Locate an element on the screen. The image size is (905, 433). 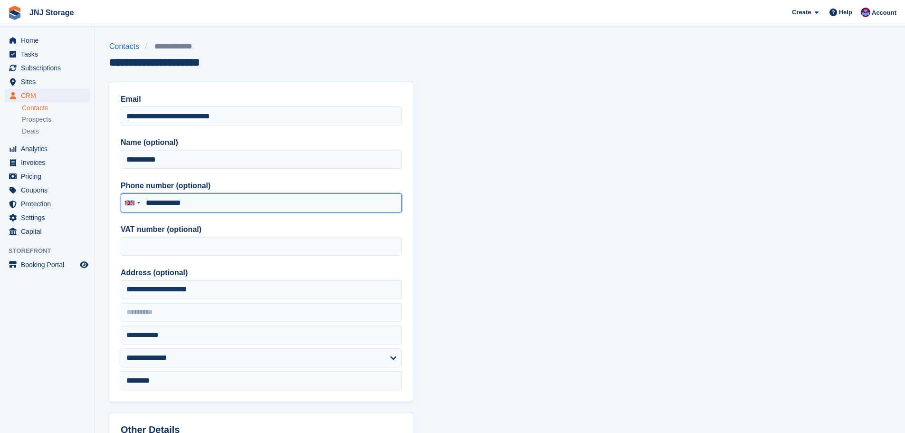
span: Subscriptions is located at coordinates (49, 68).